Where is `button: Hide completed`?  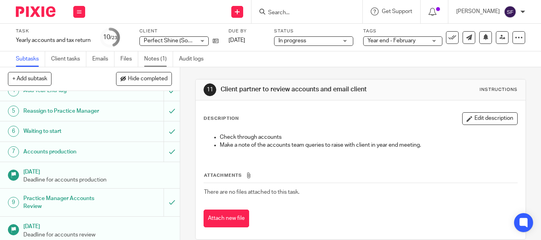
button: Hide completed is located at coordinates (144, 79).